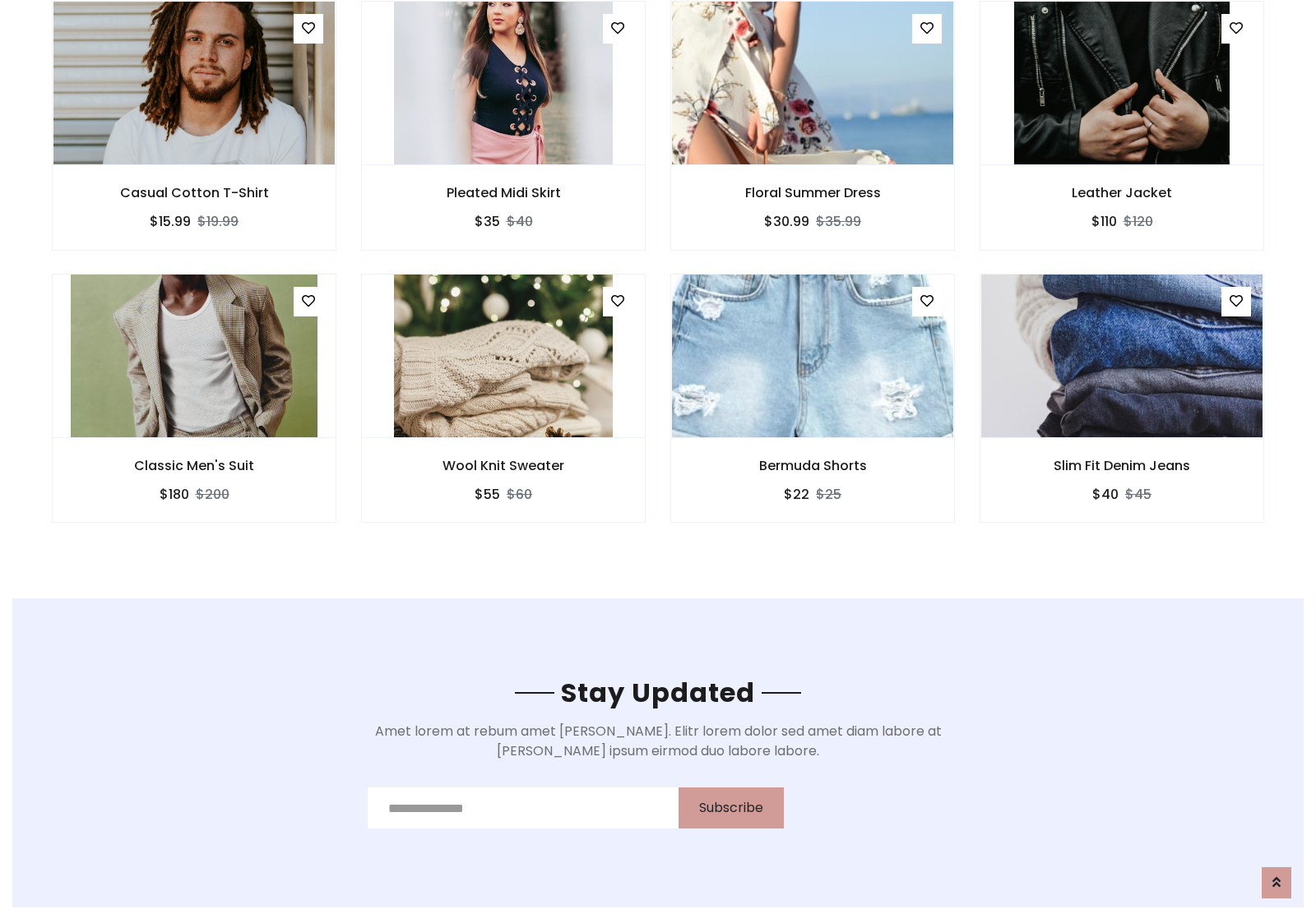  What do you see at coordinates (171, 221) in the screenshot?
I see `h6: $15.99` at bounding box center [171, 221].